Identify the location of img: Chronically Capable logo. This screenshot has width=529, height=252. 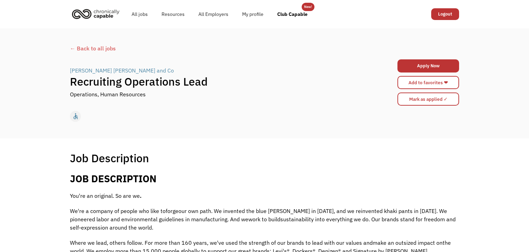
(96, 14).